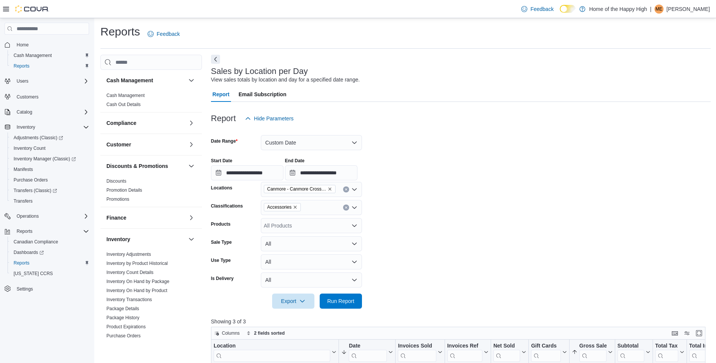 The image size is (716, 363). Describe the element at coordinates (50, 148) in the screenshot. I see `button: Inventory Count` at that location.